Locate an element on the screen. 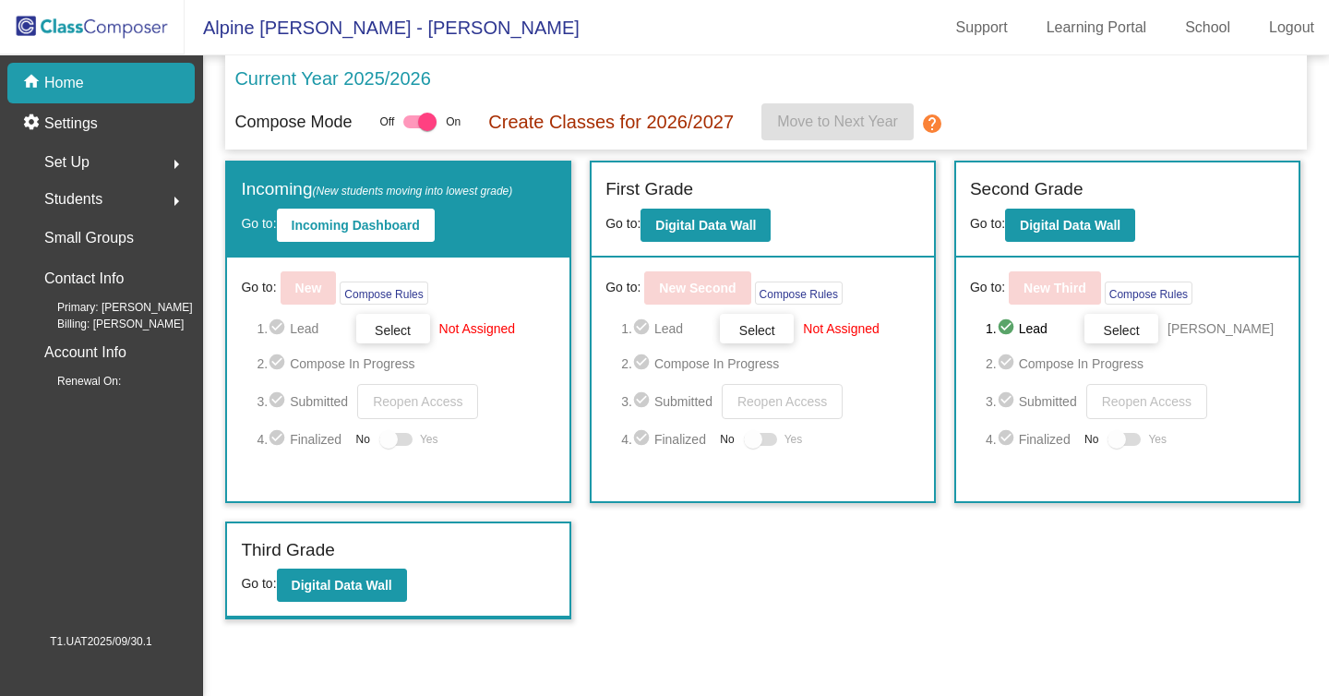 The height and width of the screenshot is (696, 1329). p: Settings is located at coordinates (71, 124).